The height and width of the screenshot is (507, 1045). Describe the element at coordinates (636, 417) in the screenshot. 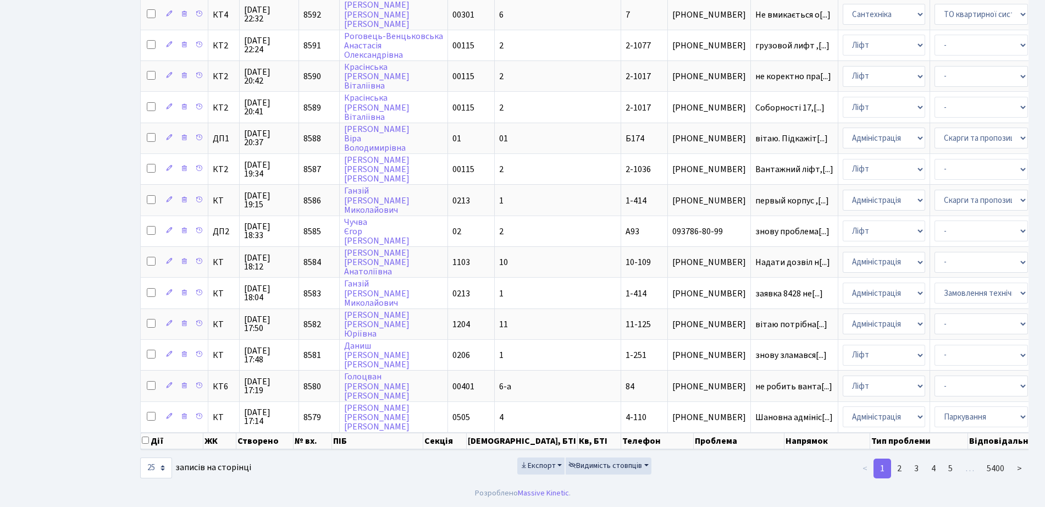

I see `span: 4-110` at that location.